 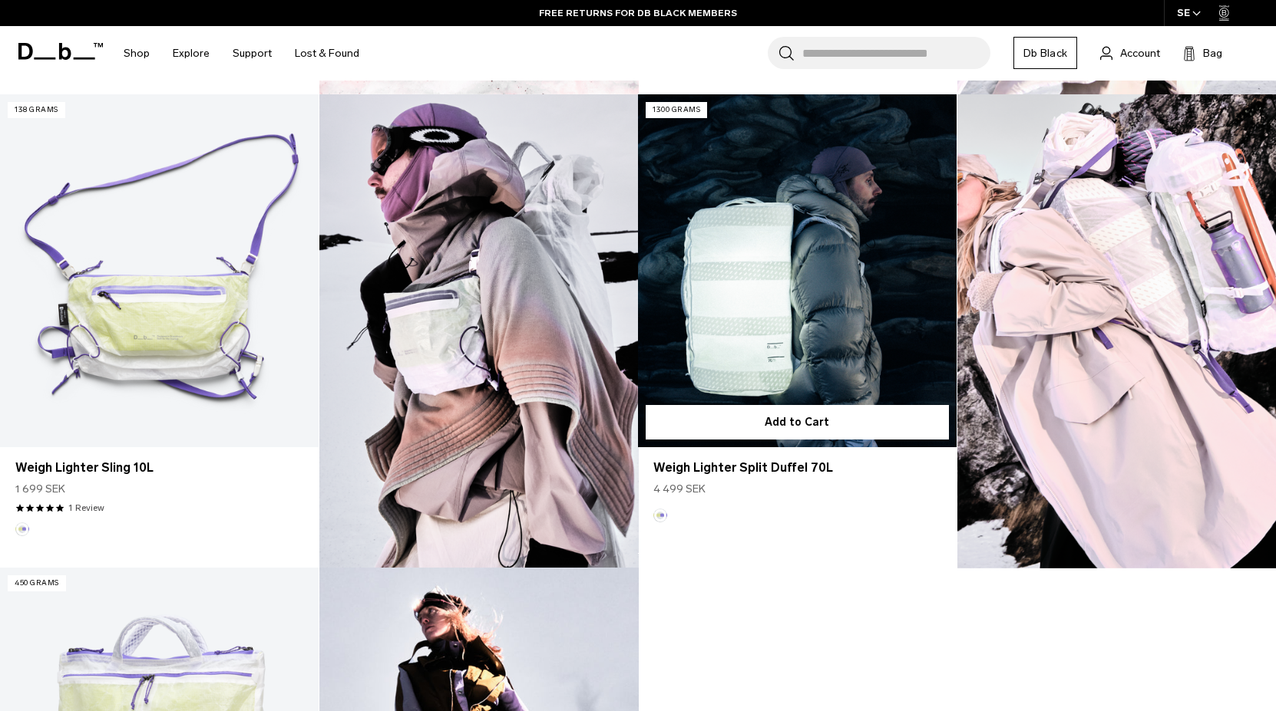 I want to click on a: Shop, so click(x=137, y=53).